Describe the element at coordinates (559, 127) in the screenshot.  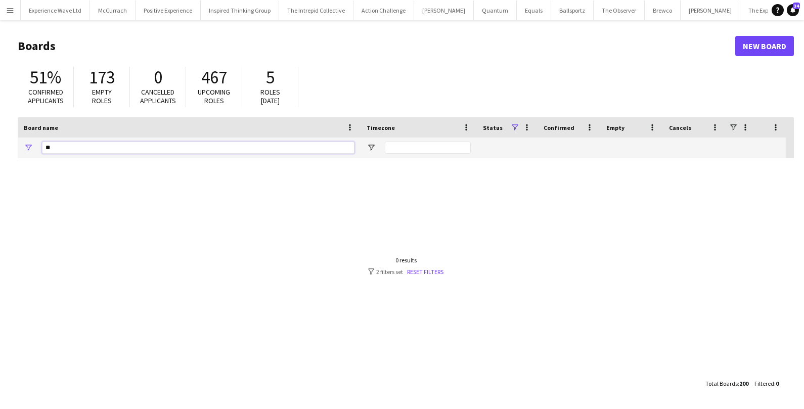
I see `span: Confirmed` at that location.